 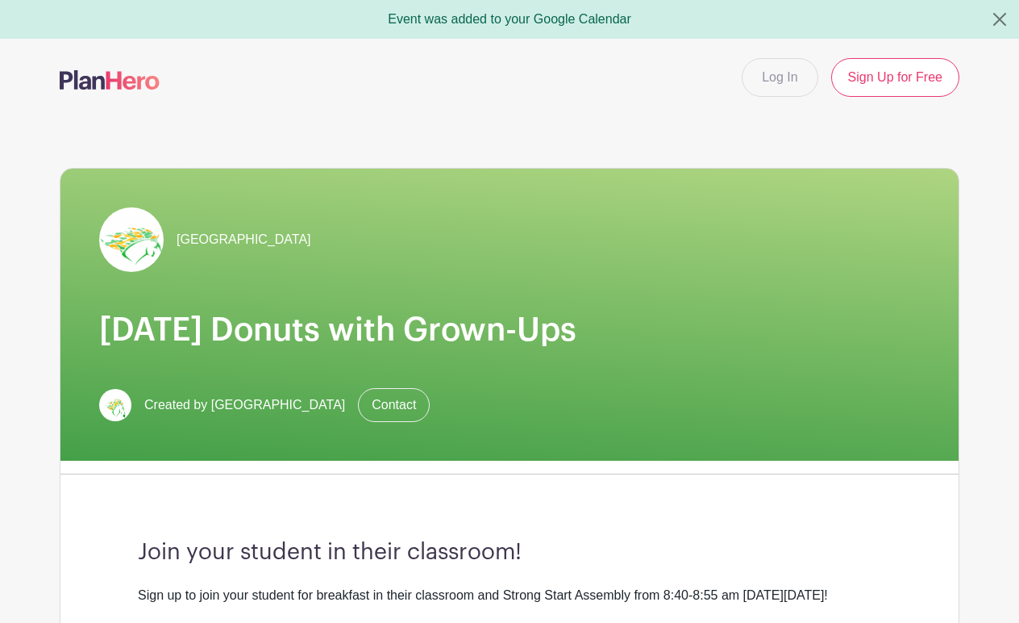 I want to click on h3: Join your student in their classroom!, so click(x=510, y=552).